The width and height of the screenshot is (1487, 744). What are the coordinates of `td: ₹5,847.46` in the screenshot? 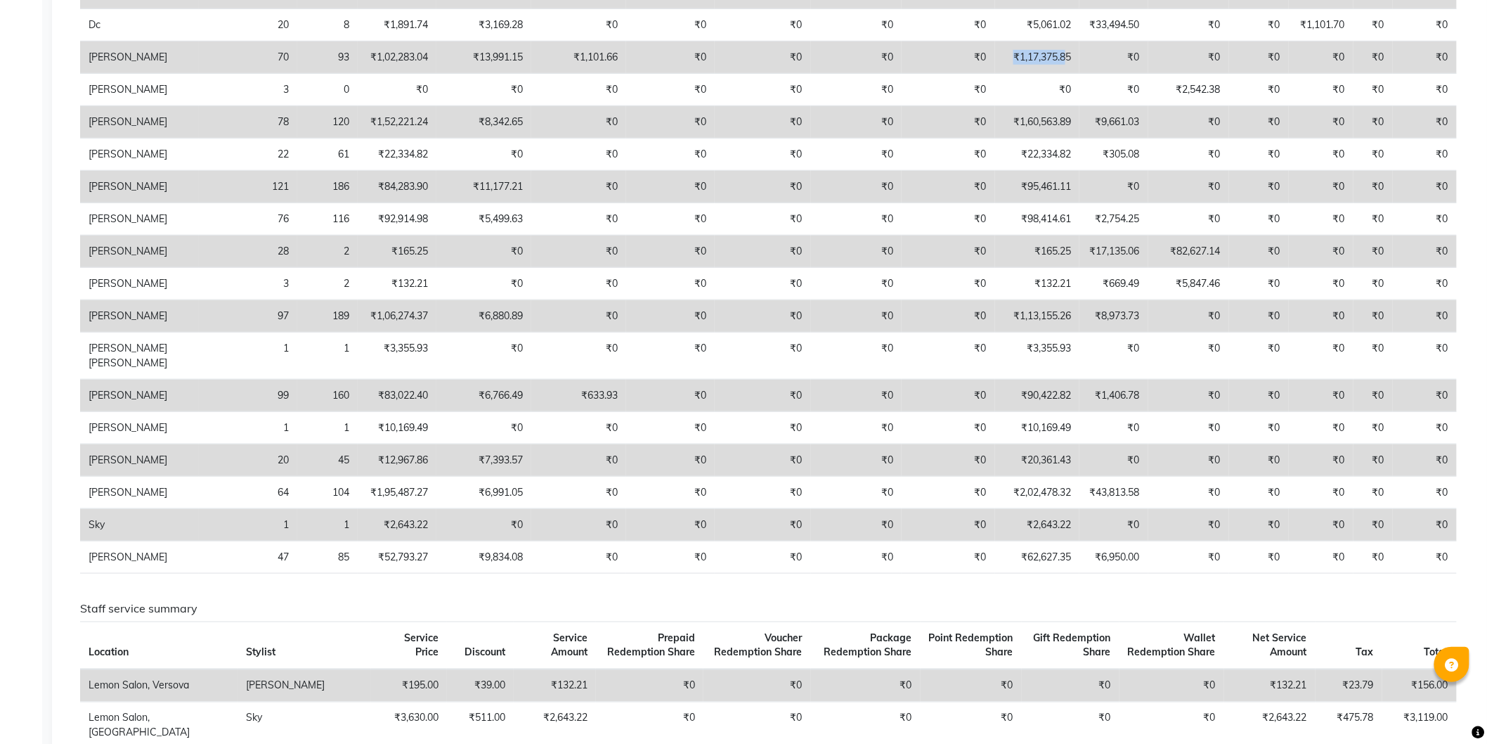 It's located at (1188, 284).